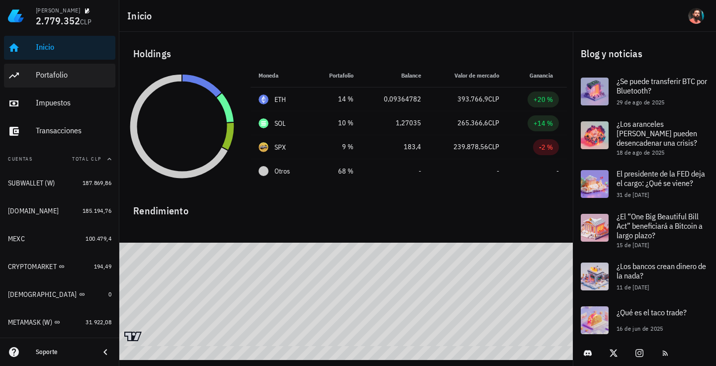  I want to click on div: Inicio, so click(74, 47).